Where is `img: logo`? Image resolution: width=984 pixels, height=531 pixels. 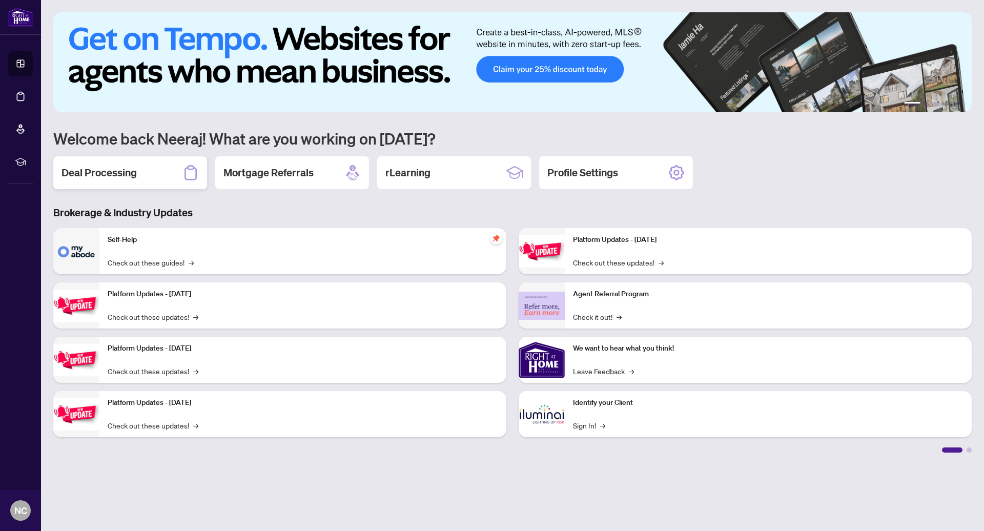 img: logo is located at coordinates (20, 17).